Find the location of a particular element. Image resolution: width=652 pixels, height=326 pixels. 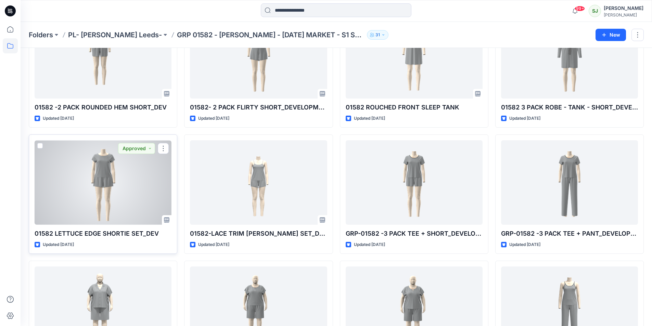

a: 01582- 2 PACK FLIRTY SHORT_DEVELOPMENT is located at coordinates (258, 56).